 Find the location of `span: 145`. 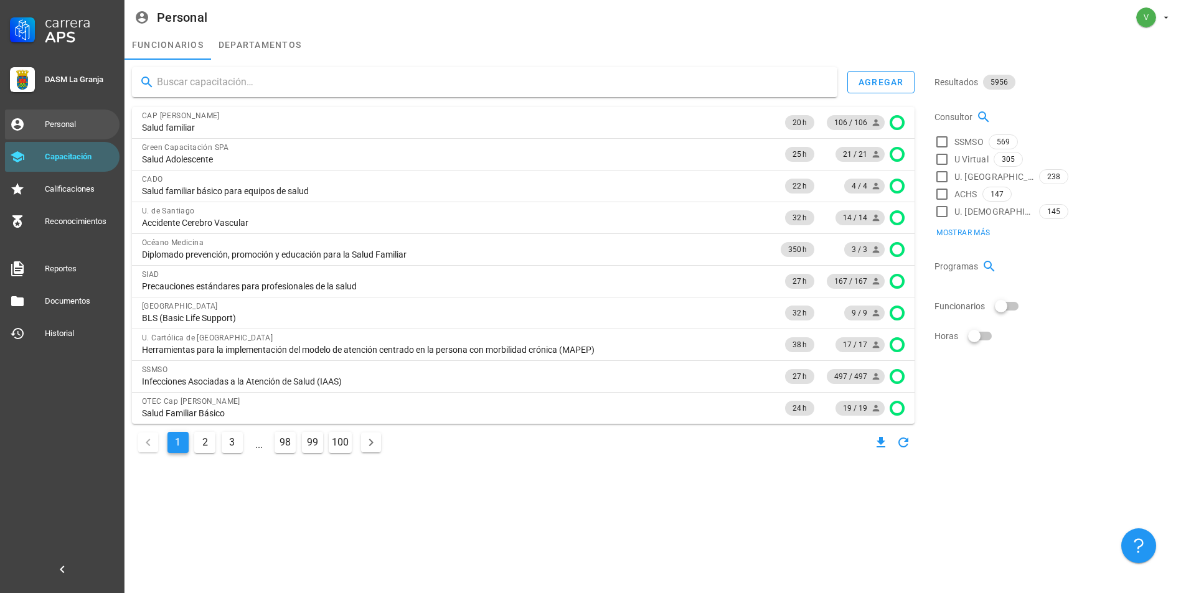

span: 145 is located at coordinates (1053, 212).